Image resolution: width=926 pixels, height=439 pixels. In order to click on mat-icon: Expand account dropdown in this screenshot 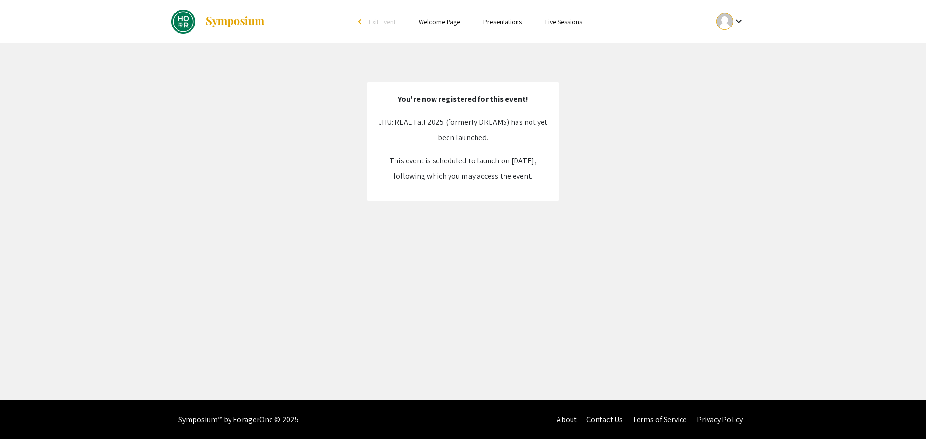, I will do `click(739, 21)`.